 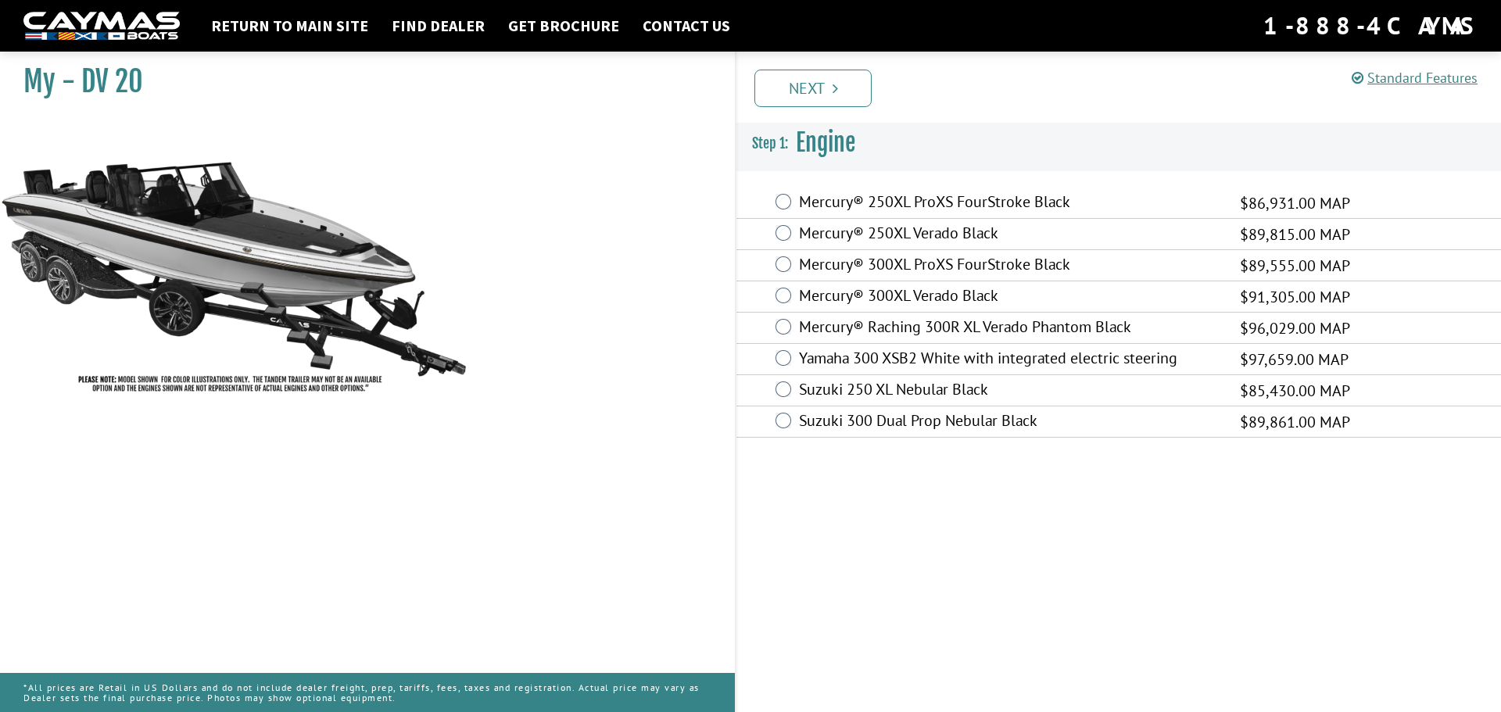 I want to click on span: $96,029.00 MAP, so click(x=1294, y=328).